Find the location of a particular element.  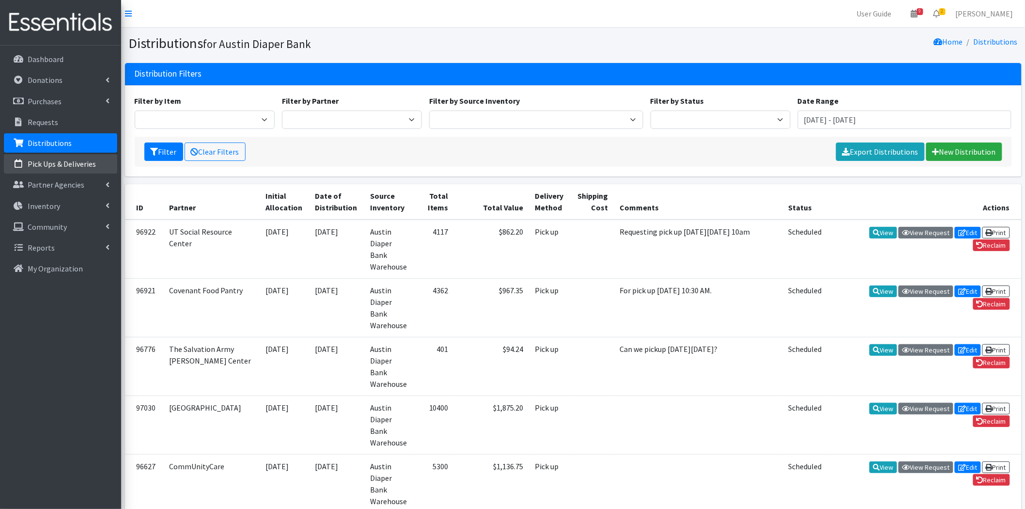

button: Filter is located at coordinates (164, 152).